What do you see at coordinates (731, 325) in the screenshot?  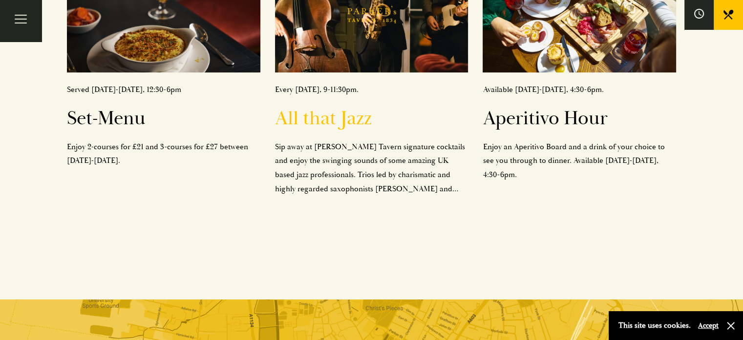 I see `button: Close and accept` at bounding box center [731, 325].